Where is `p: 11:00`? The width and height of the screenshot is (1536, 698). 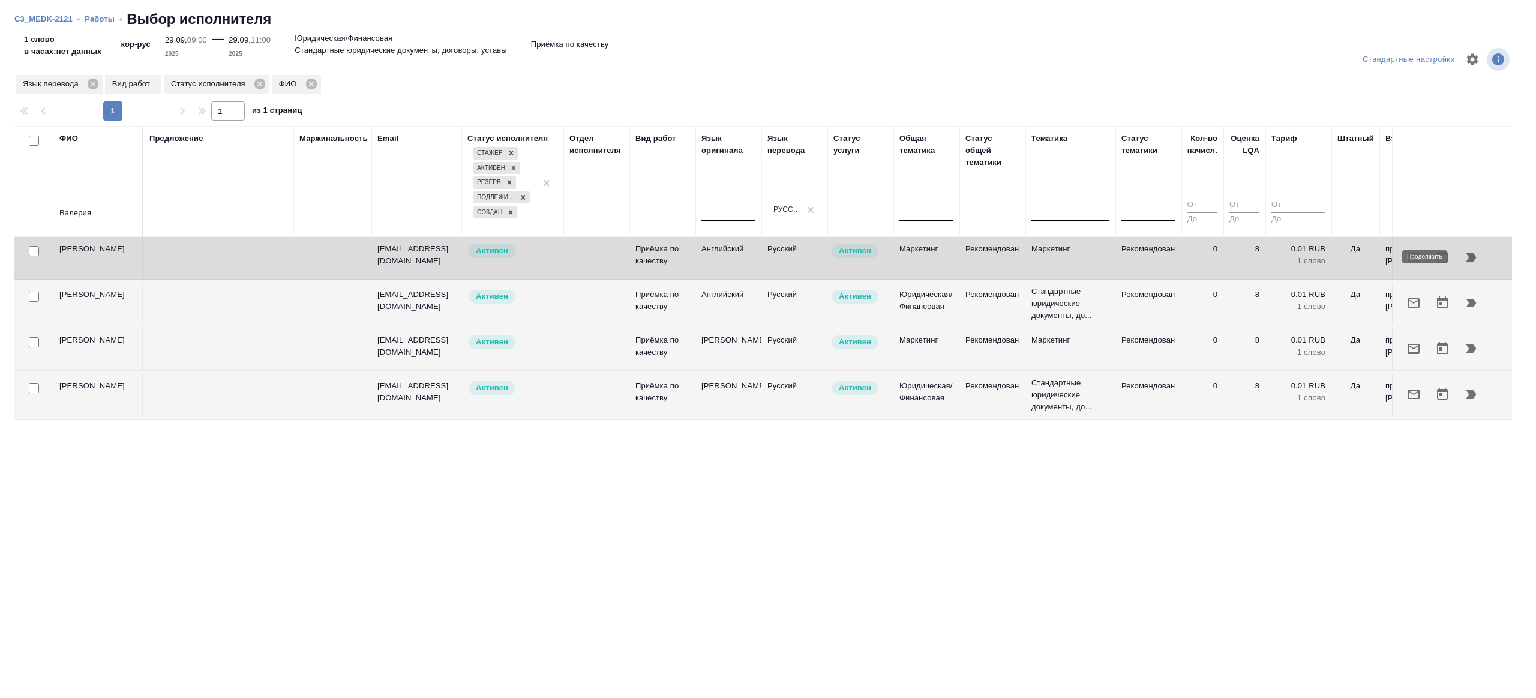
p: 11:00 is located at coordinates (260, 40).